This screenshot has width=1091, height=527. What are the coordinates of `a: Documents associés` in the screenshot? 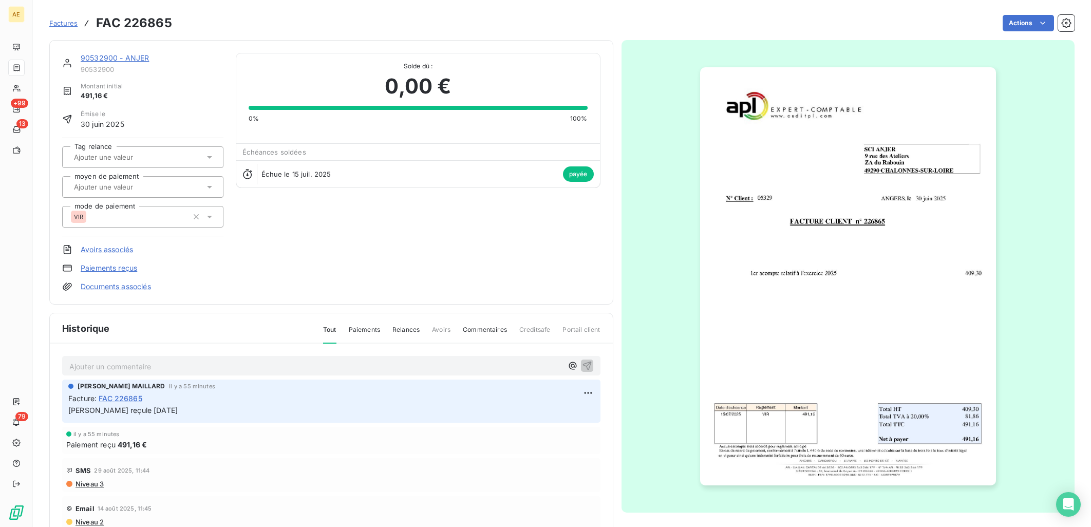 It's located at (116, 287).